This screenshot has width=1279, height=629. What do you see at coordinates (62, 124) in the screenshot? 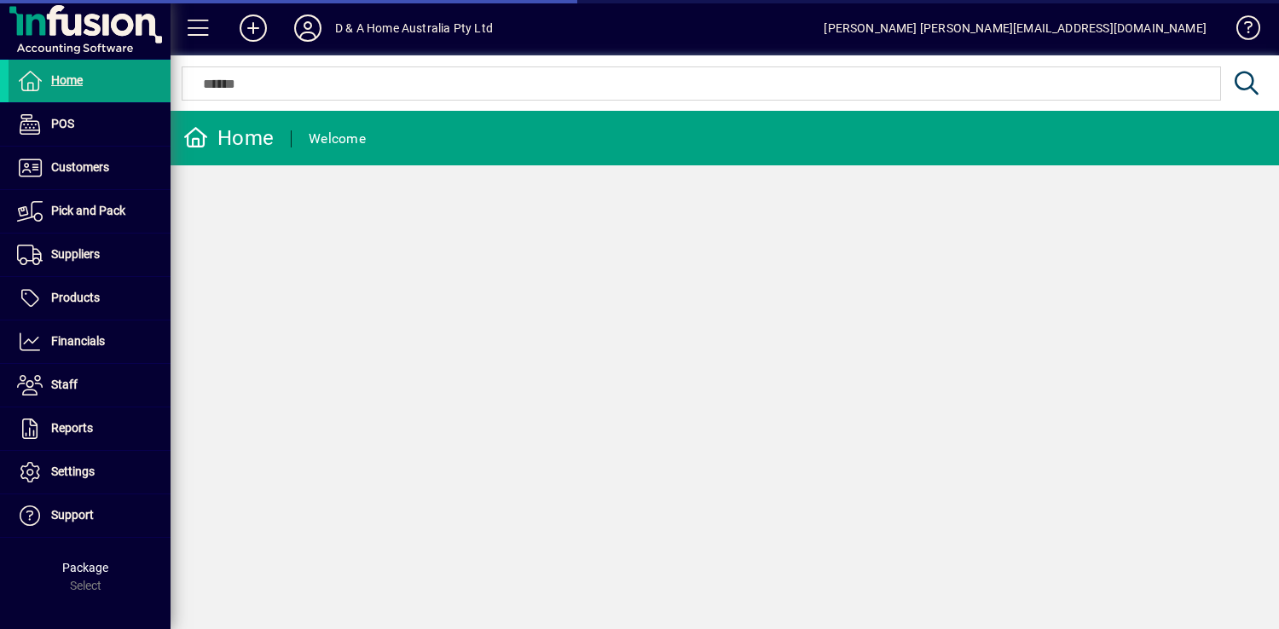
I see `span: POS` at bounding box center [62, 124].